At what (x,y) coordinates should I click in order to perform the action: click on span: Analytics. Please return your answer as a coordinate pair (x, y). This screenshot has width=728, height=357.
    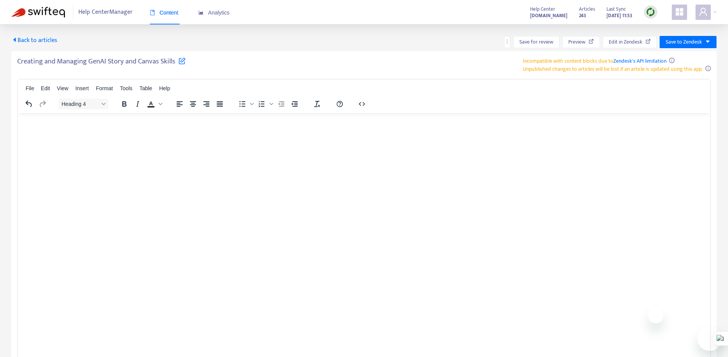
    Looking at the image, I should click on (214, 13).